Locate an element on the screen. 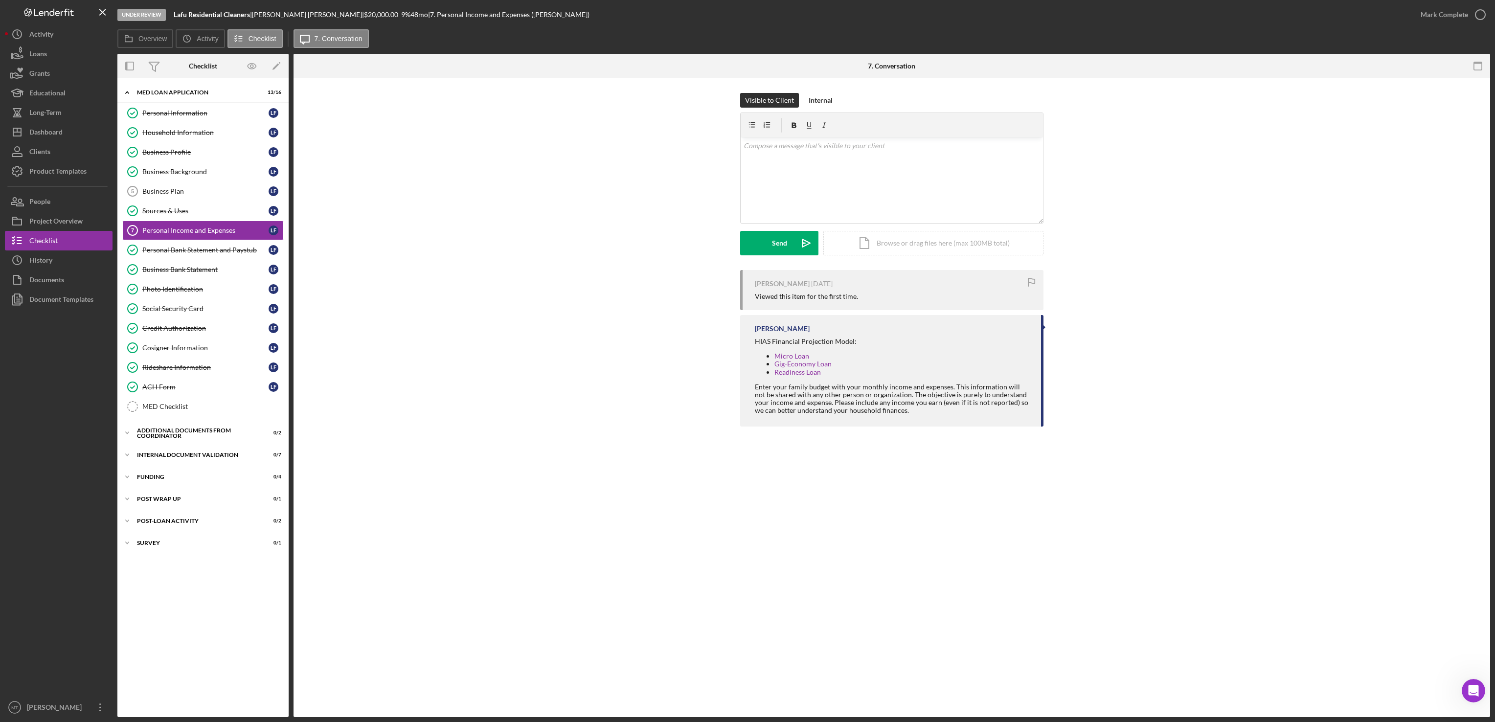 The width and height of the screenshot is (1495, 722). button: Document Templates is located at coordinates (59, 299).